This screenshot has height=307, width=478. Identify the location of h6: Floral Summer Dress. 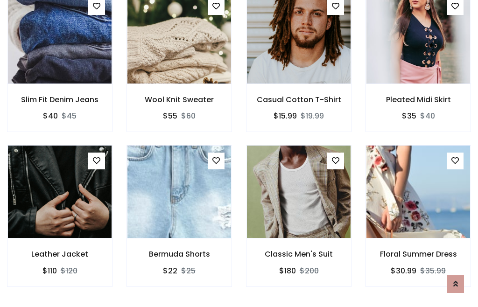
(418, 254).